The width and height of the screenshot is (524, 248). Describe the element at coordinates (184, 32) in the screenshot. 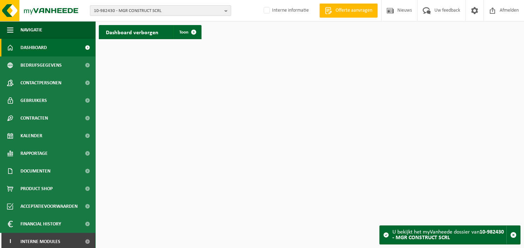

I see `span: Toon` at that location.